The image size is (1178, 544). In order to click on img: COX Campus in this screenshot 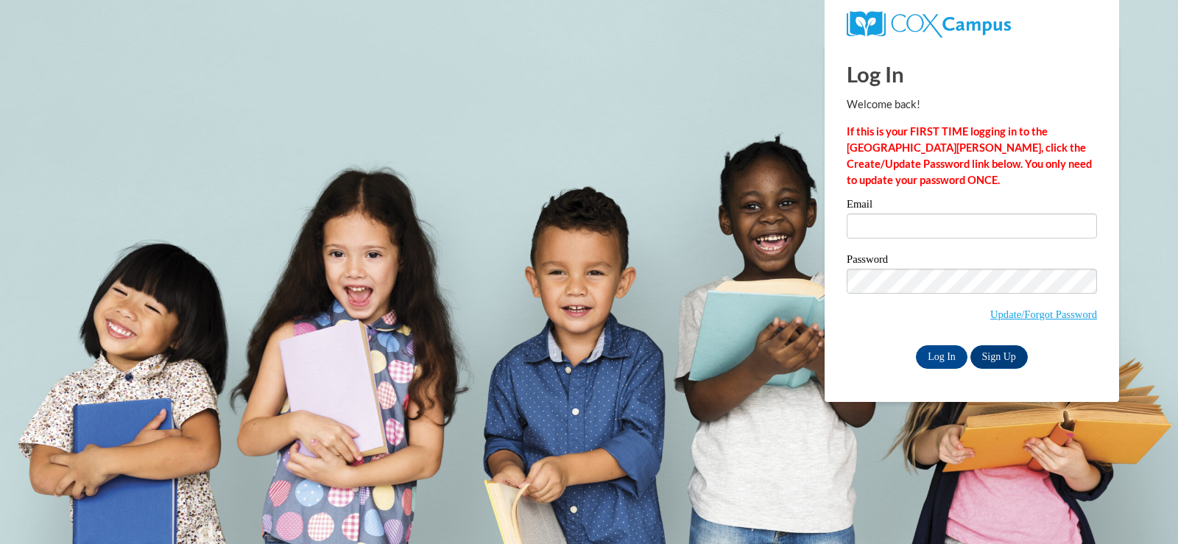, I will do `click(928, 24)`.